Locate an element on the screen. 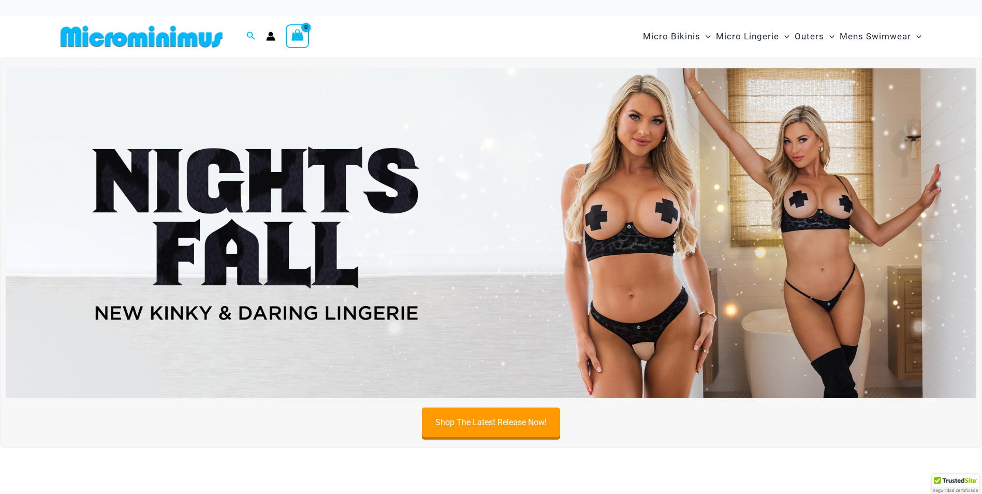 This screenshot has height=494, width=982. span: Mens Swimwear is located at coordinates (876, 36).